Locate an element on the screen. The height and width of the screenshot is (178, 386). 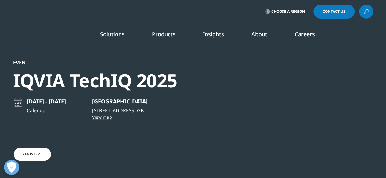
a: Insights is located at coordinates (213, 34).